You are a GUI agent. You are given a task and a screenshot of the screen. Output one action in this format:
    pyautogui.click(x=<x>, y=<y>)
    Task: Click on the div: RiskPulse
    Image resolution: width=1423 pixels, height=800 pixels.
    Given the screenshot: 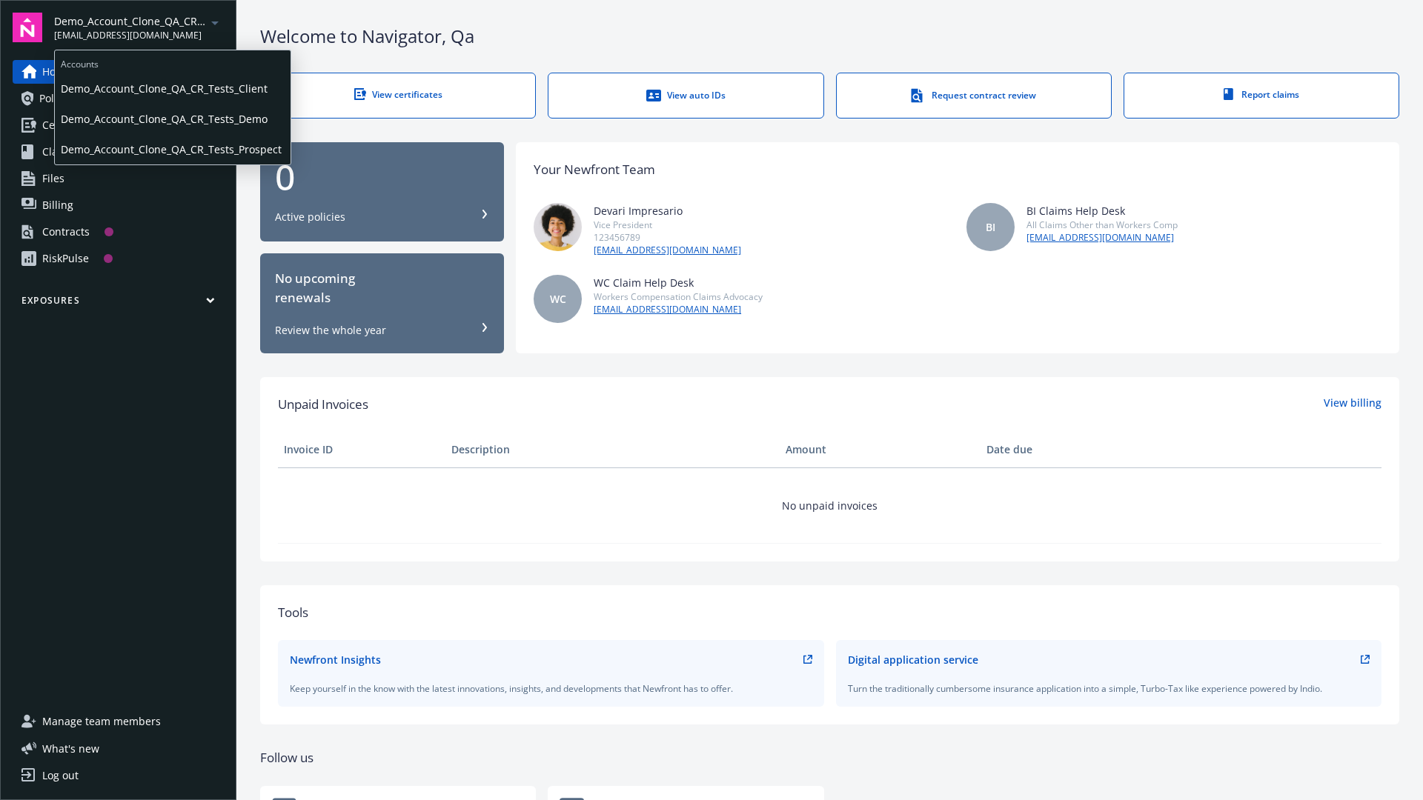 What is the action you would take?
    pyautogui.click(x=65, y=259)
    